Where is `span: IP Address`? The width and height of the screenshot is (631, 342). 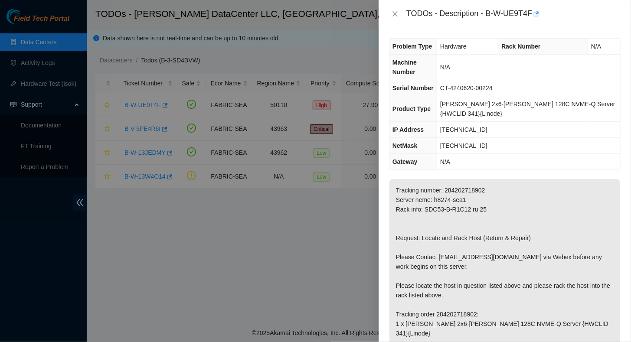
span: IP Address is located at coordinates (408, 130).